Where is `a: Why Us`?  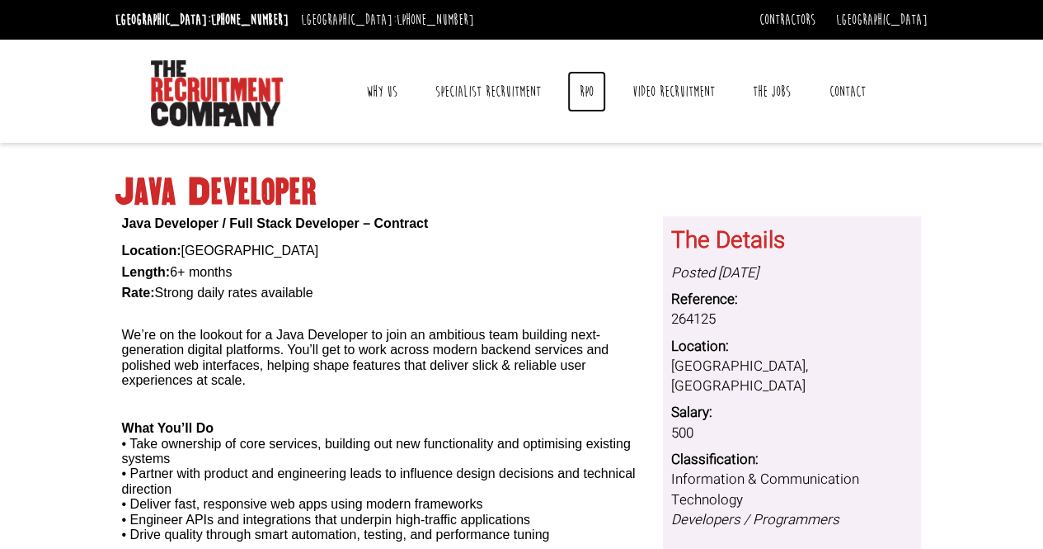
a: Why Us is located at coordinates (382, 92).